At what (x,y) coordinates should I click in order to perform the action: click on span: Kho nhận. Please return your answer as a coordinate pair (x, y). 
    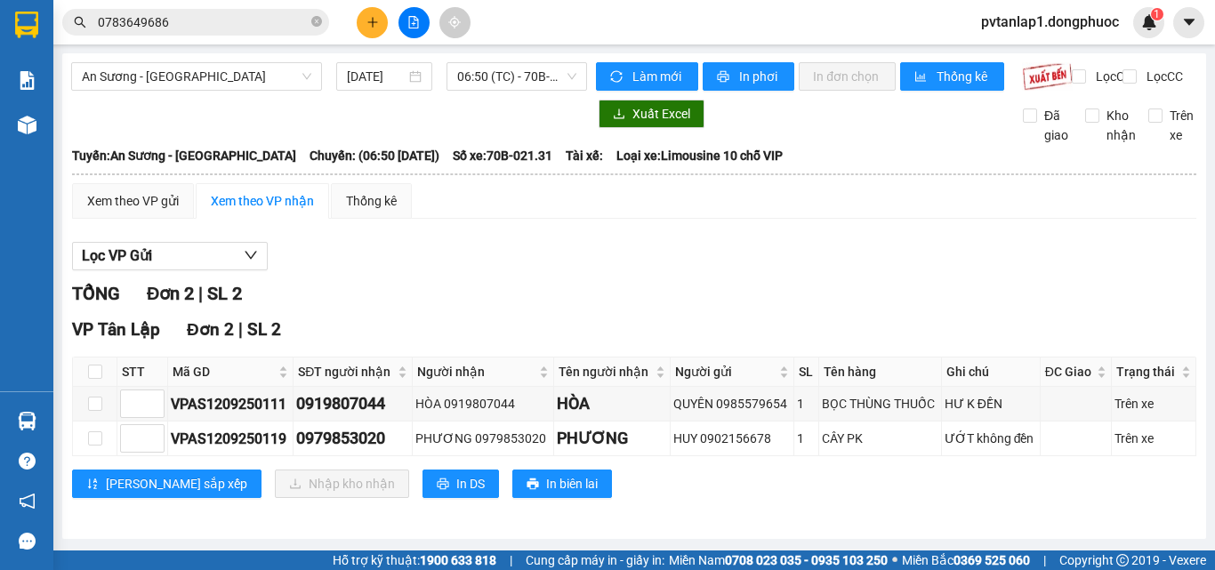
    Looking at the image, I should click on (1121, 125).